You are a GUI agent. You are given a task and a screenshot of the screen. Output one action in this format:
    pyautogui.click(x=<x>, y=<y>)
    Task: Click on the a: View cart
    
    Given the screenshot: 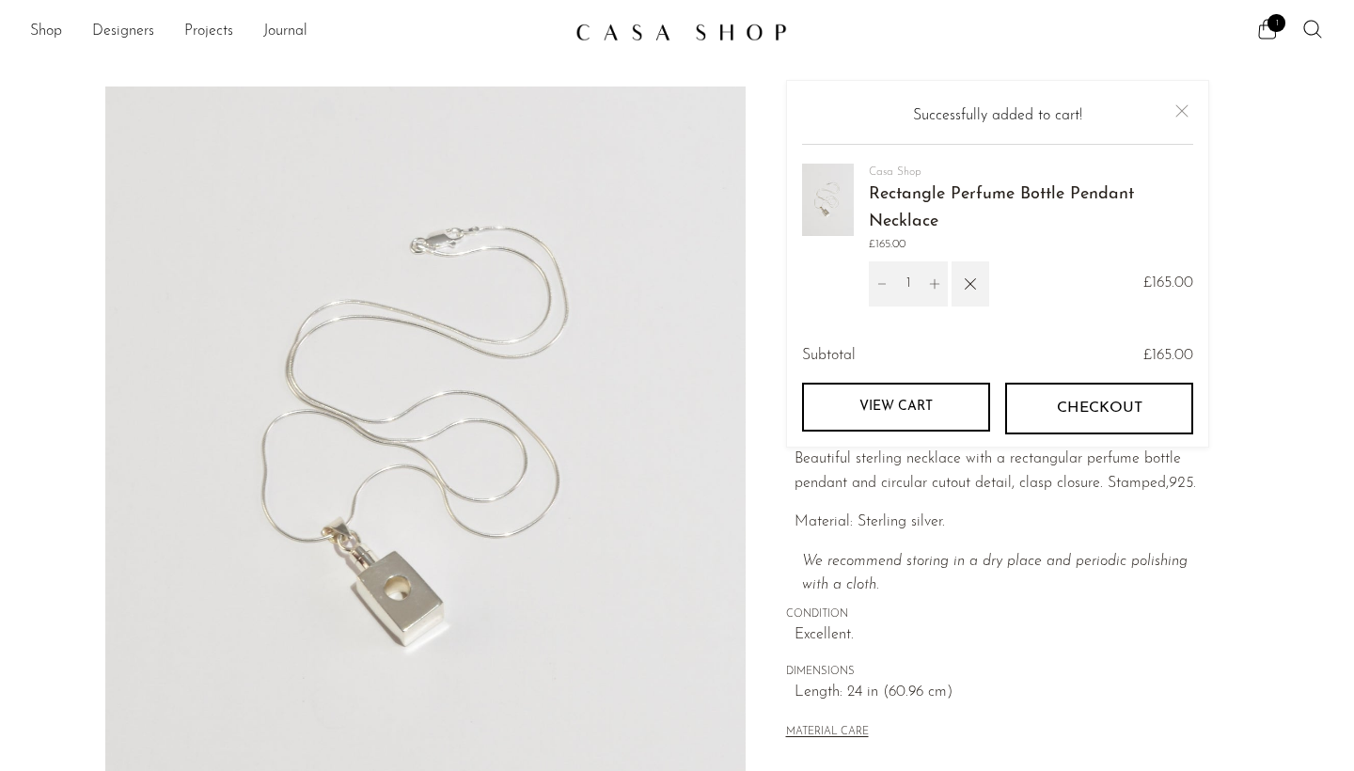 What is the action you would take?
    pyautogui.click(x=896, y=408)
    